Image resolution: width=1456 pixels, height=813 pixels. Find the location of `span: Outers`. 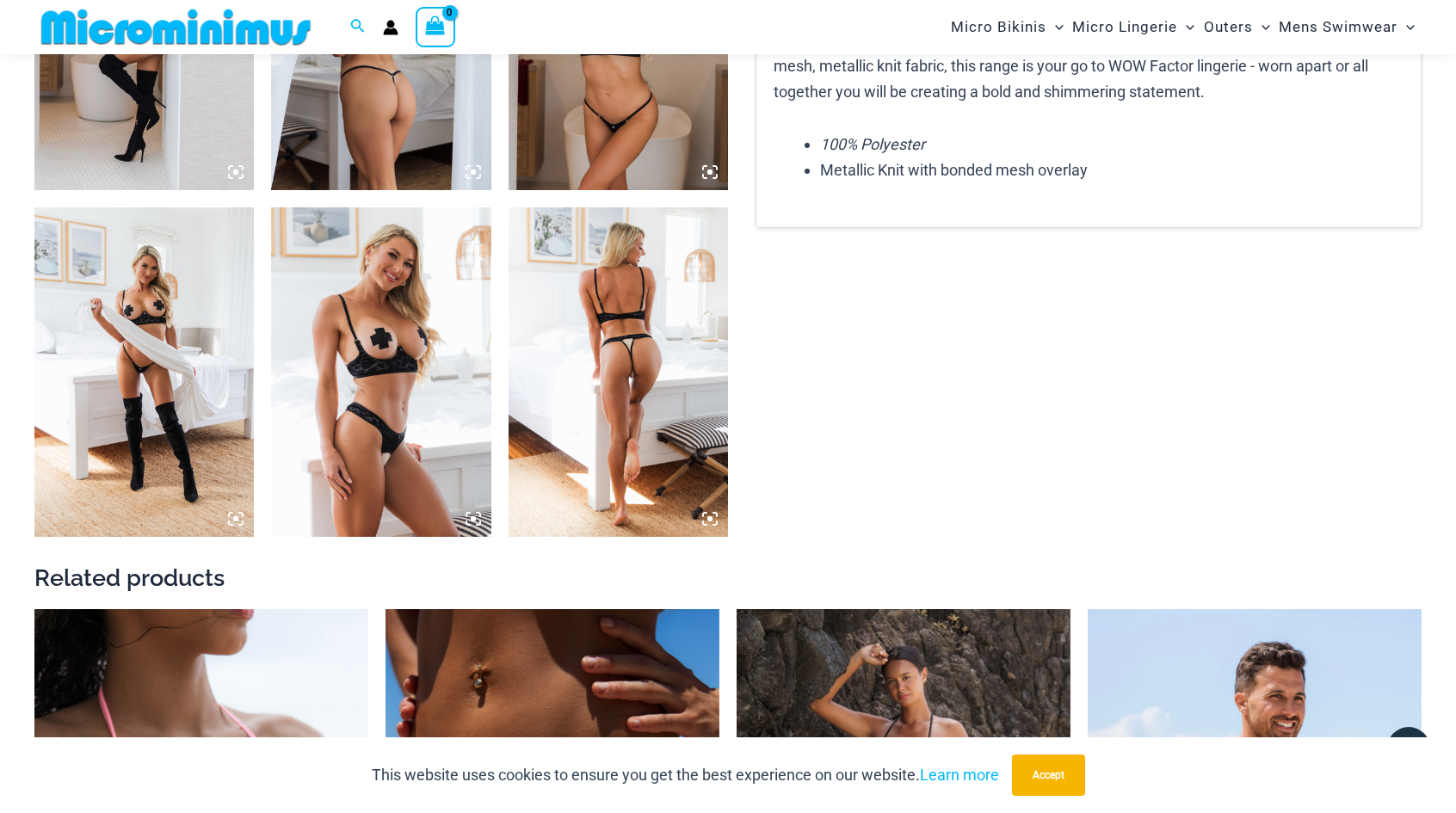

span: Outers is located at coordinates (1228, 26).